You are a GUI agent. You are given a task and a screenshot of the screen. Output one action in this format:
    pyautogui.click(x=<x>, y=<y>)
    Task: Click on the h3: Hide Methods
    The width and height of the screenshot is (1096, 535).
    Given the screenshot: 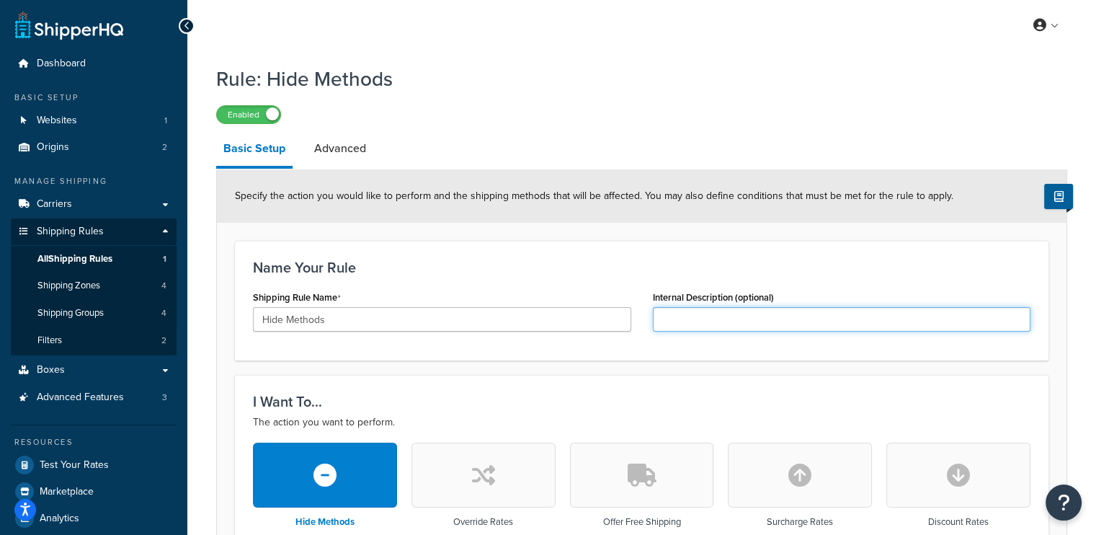 What is the action you would take?
    pyautogui.click(x=325, y=522)
    